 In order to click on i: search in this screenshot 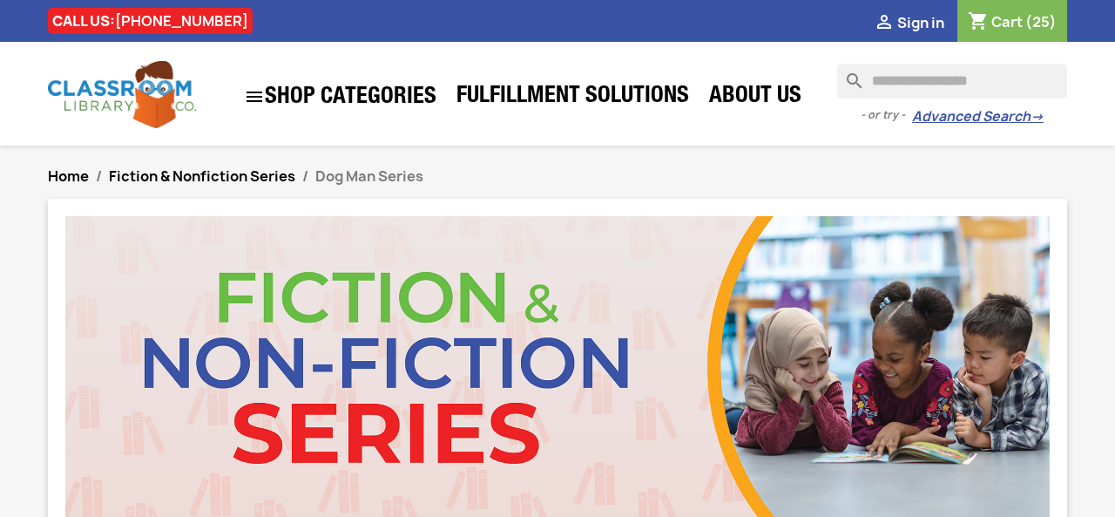, I will do `click(848, 74)`.